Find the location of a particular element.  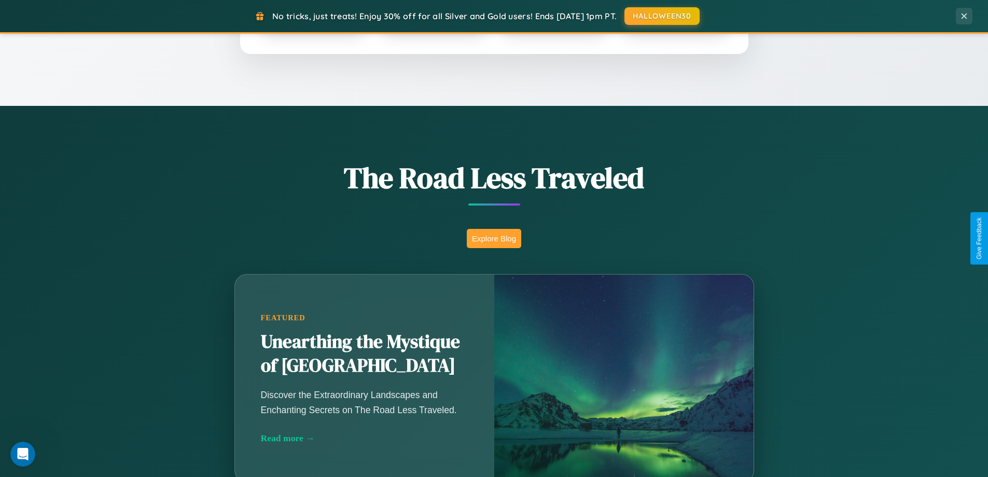

h1: The Road Less Traveled is located at coordinates (494, 177).